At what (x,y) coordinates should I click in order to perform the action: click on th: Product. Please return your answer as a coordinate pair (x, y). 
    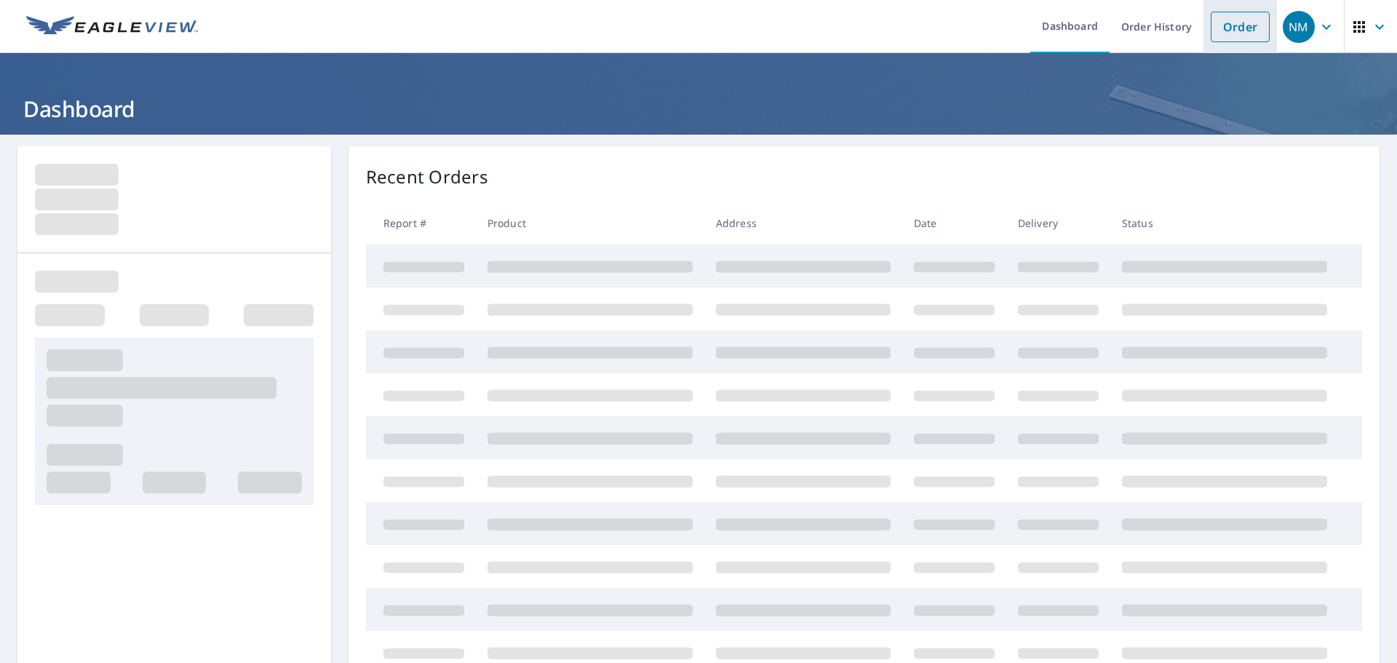
    Looking at the image, I should click on (590, 223).